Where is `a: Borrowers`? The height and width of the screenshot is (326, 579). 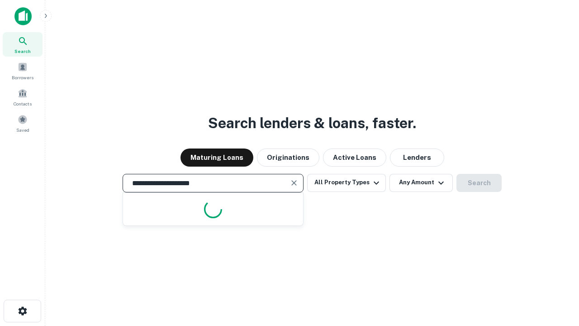
a: Borrowers is located at coordinates (23, 71).